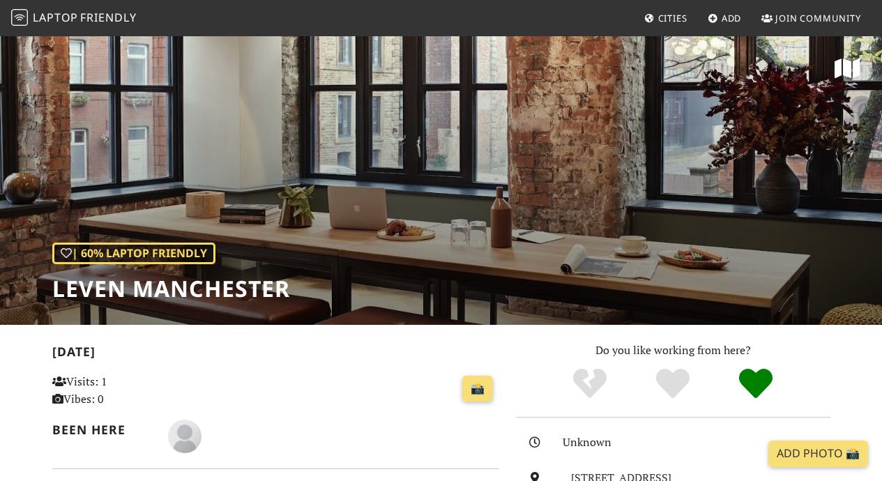 This screenshot has height=481, width=882. I want to click on div: Unknown, so click(701, 443).